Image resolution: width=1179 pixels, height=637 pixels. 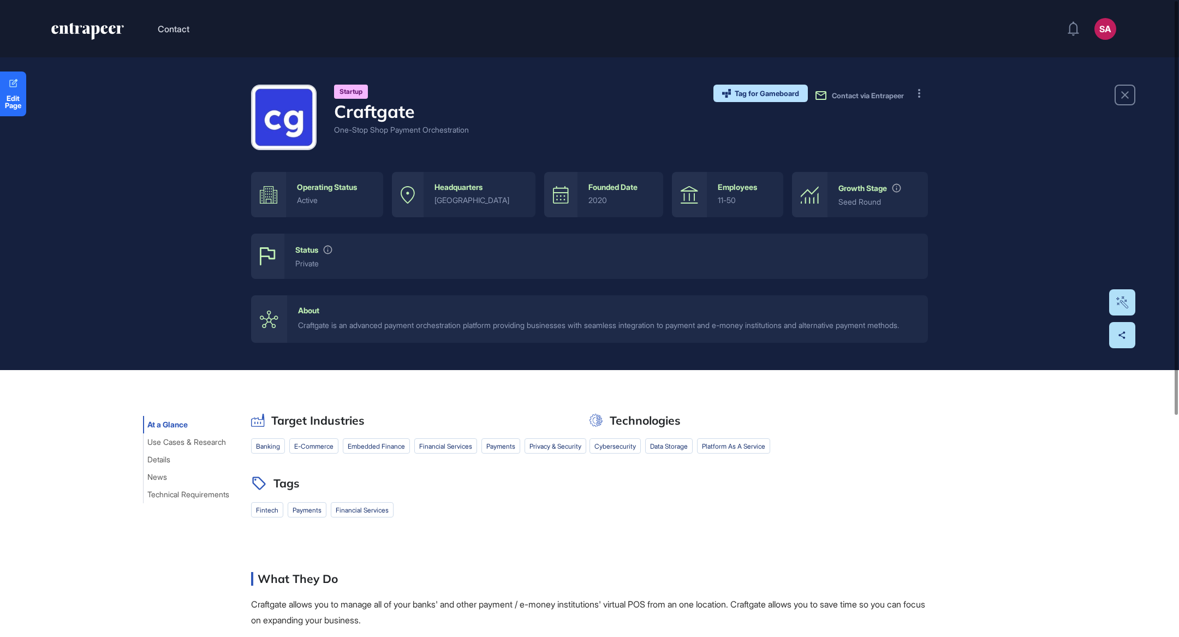 What do you see at coordinates (268, 446) in the screenshot?
I see `li: banking` at bounding box center [268, 446].